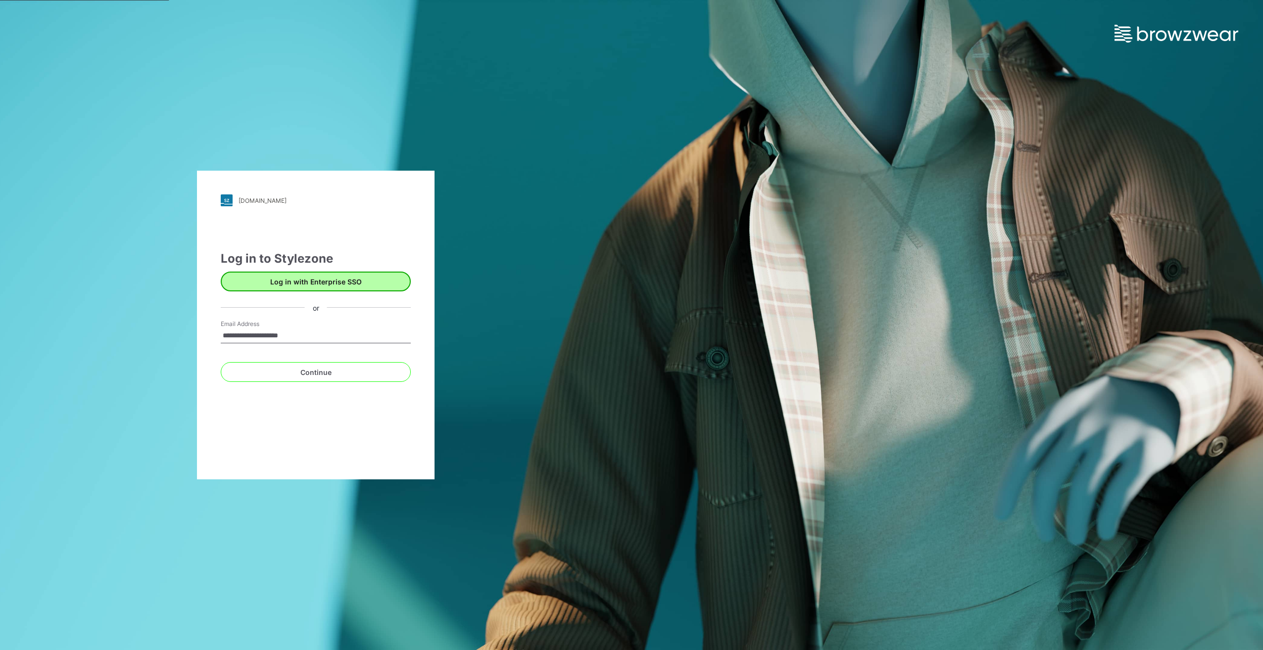 The height and width of the screenshot is (650, 1263). Describe the element at coordinates (227, 200) in the screenshot. I see `img: stylezone-logo.562084cfcfab977791bfbf7441f1a819.svg` at that location.